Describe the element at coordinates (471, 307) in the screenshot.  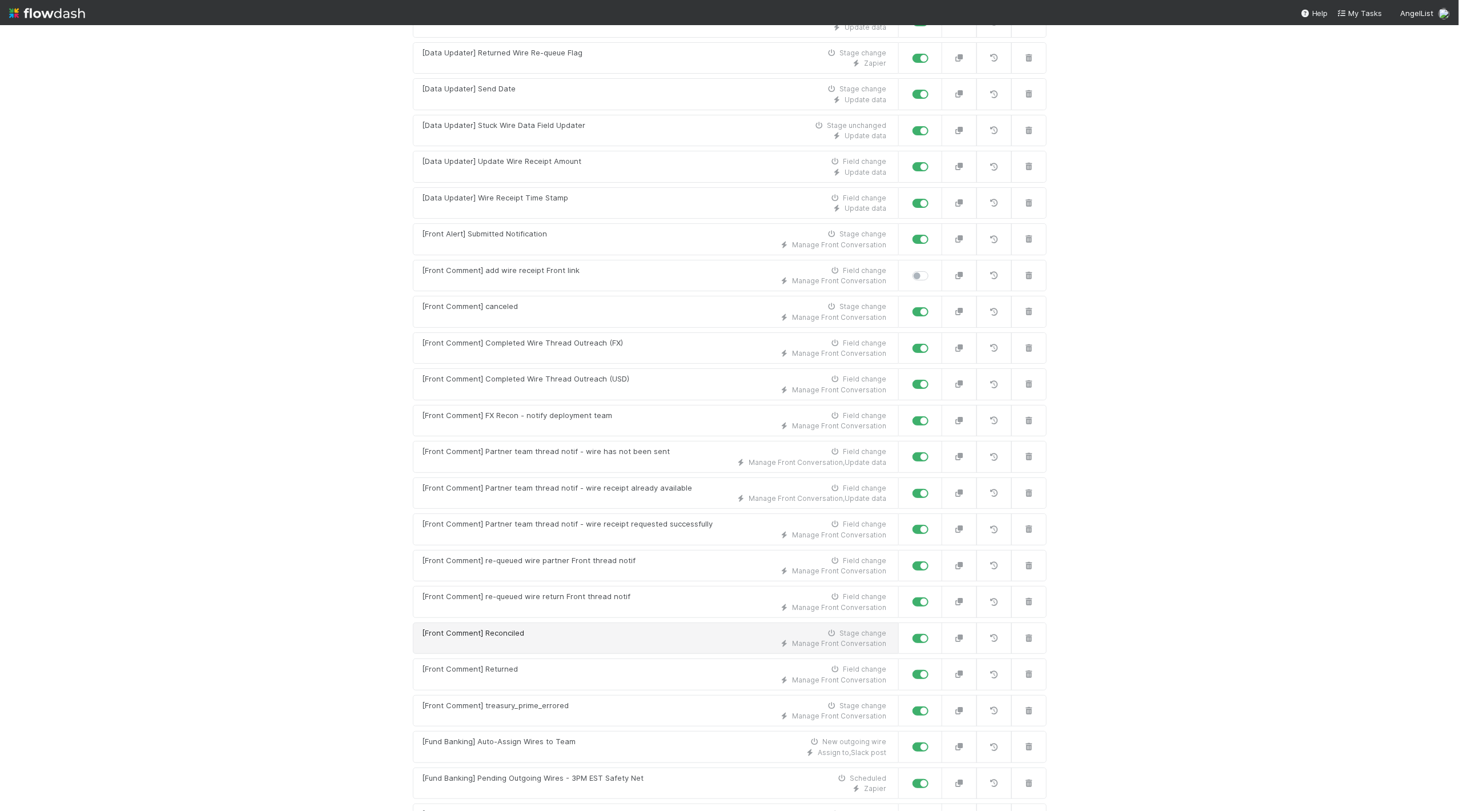
I see `div: [Front Comment] canceled` at that location.